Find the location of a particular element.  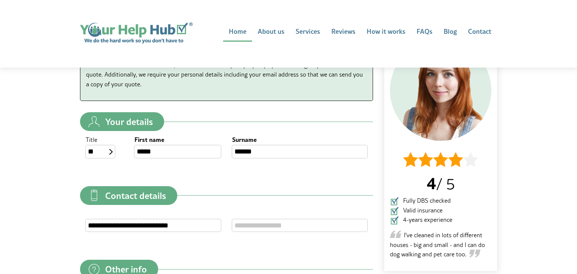

img: Closing quote is located at coordinates (475, 253).